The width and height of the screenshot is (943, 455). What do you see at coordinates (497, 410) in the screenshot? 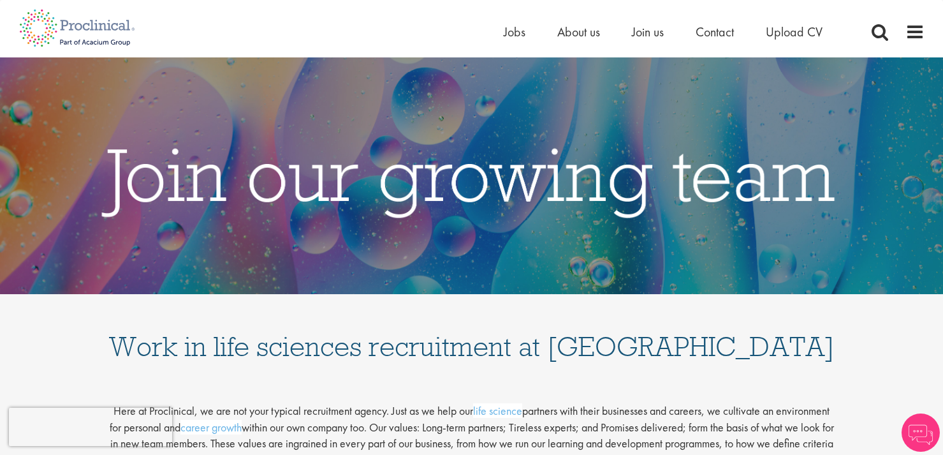
I see `a: life science` at bounding box center [497, 410].